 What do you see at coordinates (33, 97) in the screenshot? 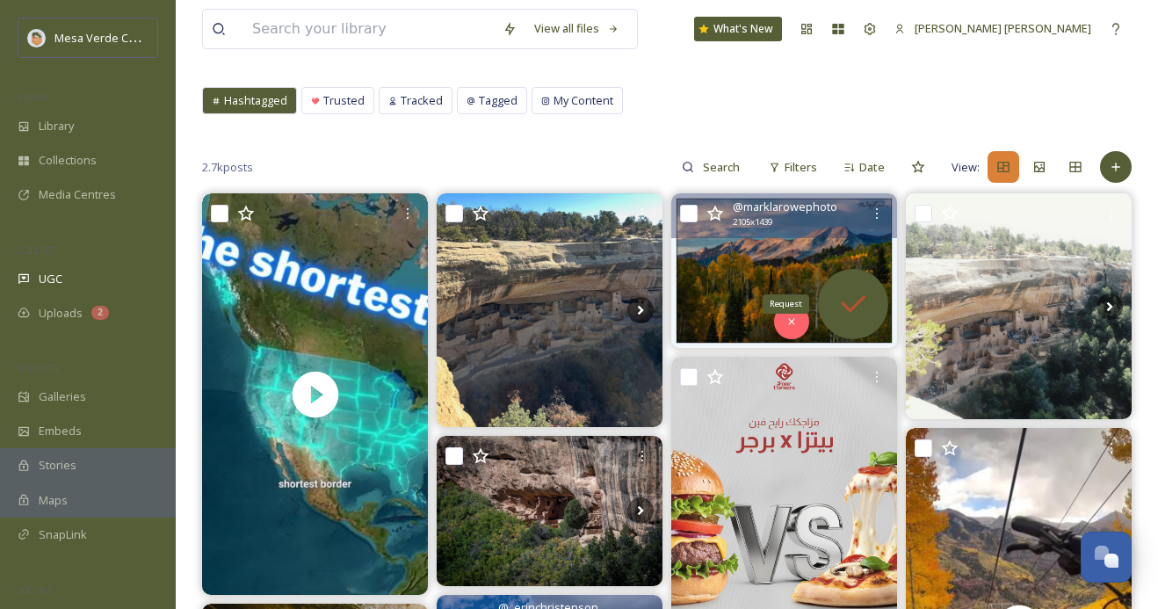
I see `span: MEDIA` at bounding box center [33, 97].